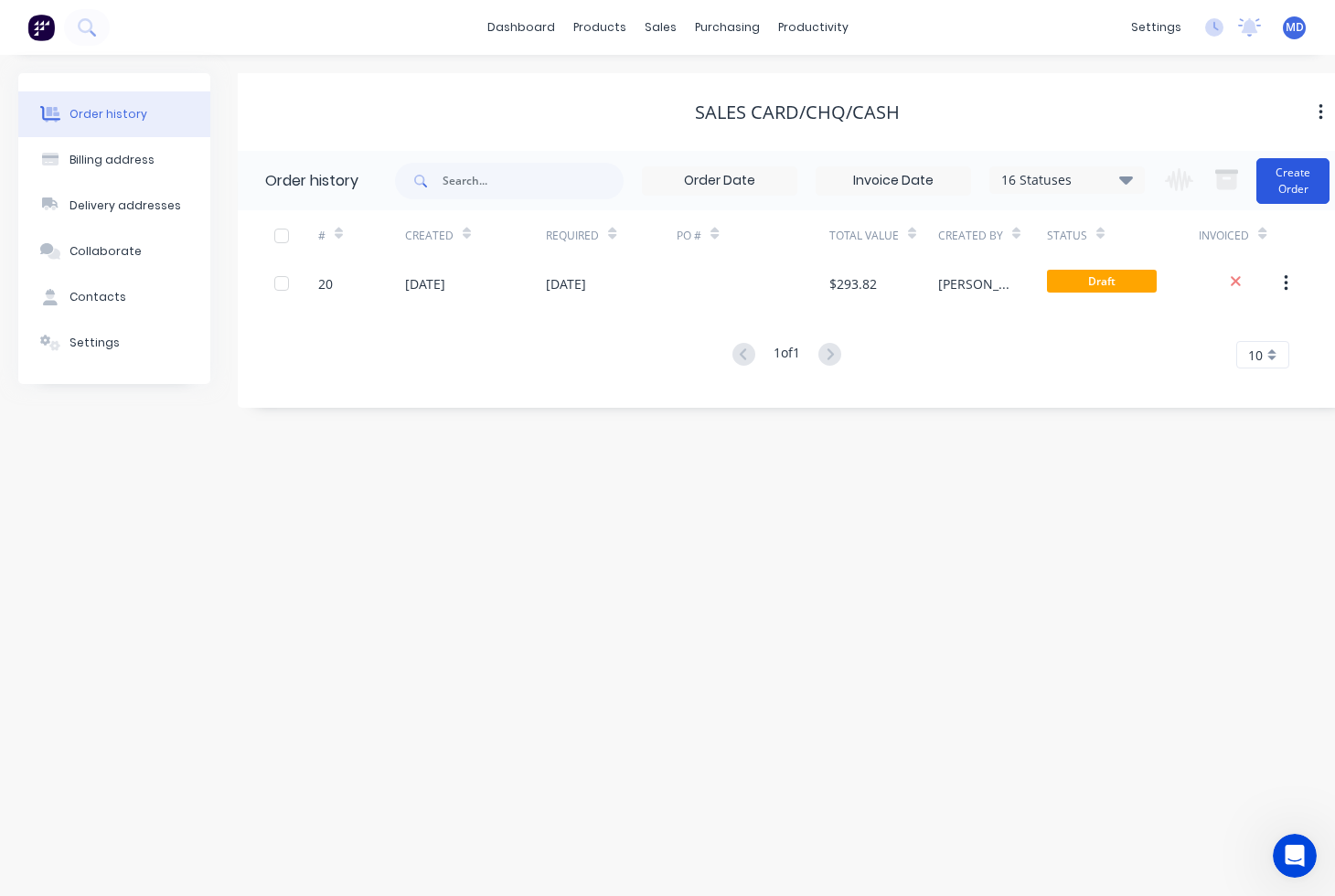 This screenshot has height=896, width=1335. Describe the element at coordinates (125, 206) in the screenshot. I see `div: Delivery addresses` at that location.